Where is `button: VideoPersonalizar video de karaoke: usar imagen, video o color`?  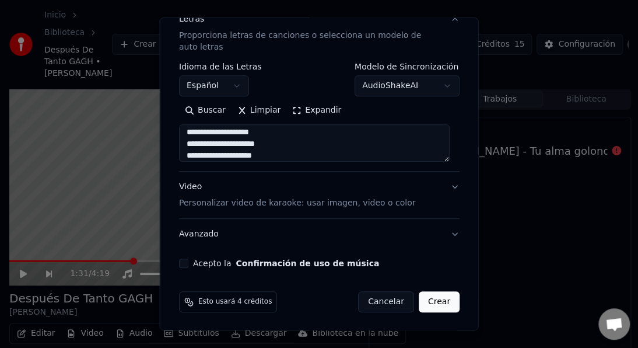 button: VideoPersonalizar video de karaoke: usar imagen, video o color is located at coordinates (319, 195).